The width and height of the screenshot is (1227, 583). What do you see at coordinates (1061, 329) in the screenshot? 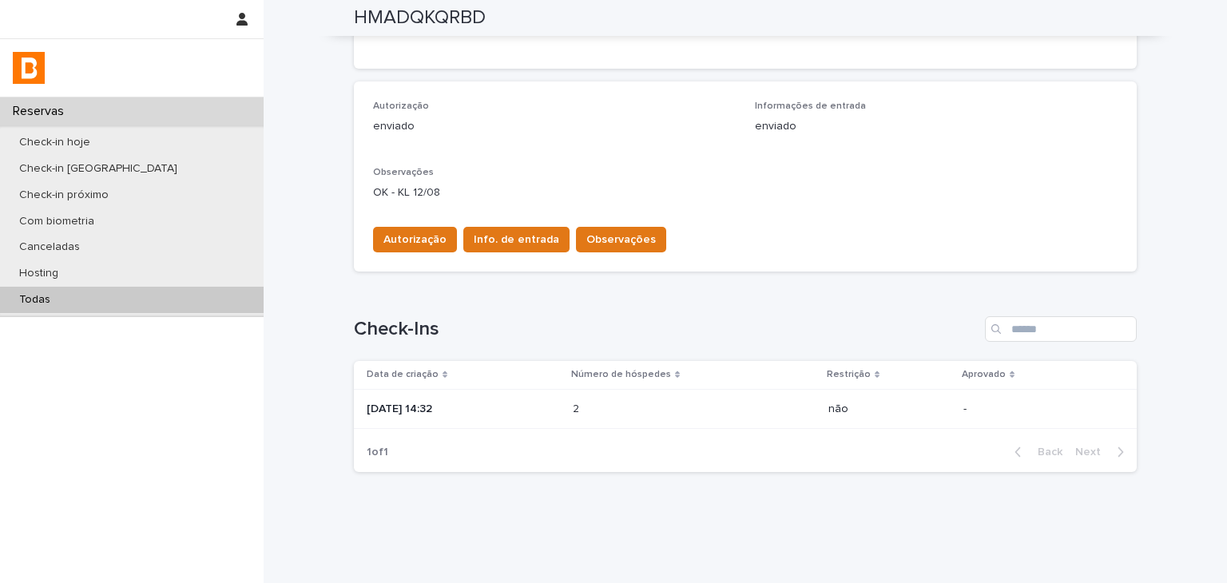
I see `input: Search` at bounding box center [1061, 329].